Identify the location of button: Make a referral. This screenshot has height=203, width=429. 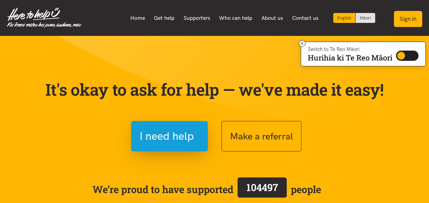
(262, 136).